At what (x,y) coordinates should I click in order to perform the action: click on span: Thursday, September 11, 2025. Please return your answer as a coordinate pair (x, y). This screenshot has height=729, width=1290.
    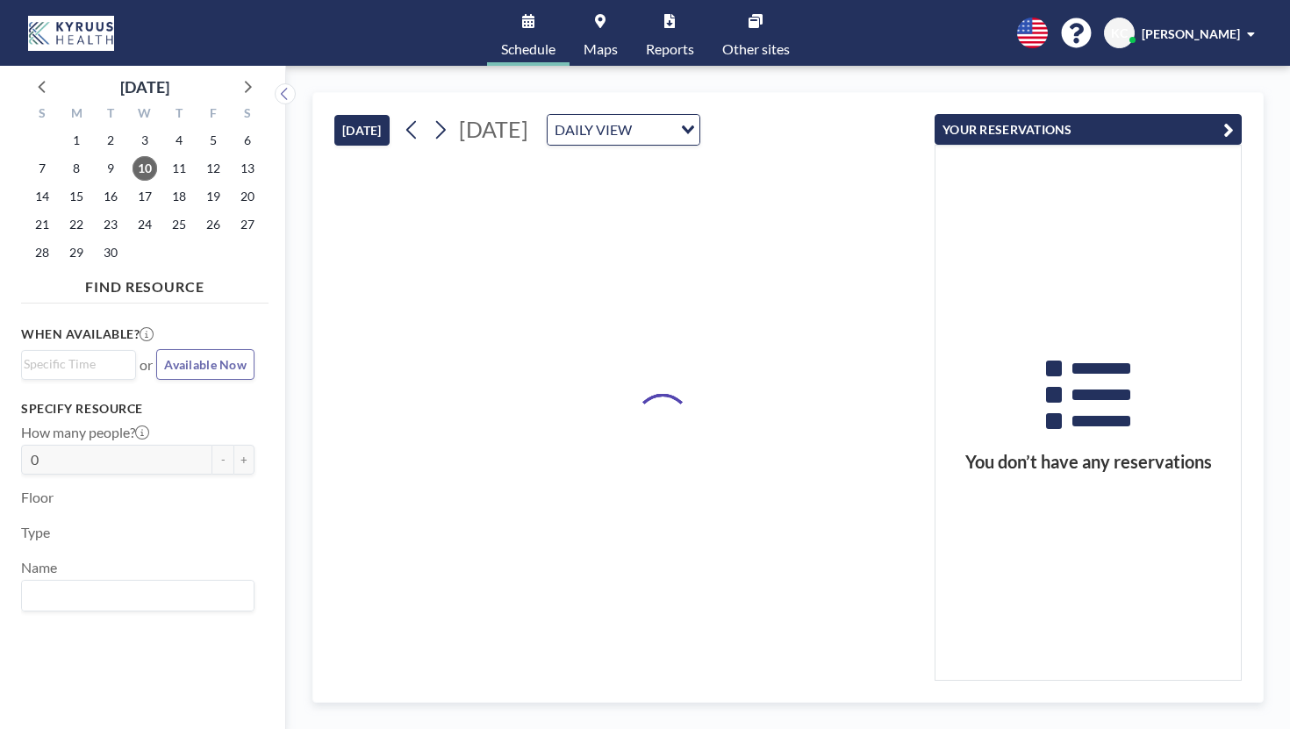
    Looking at the image, I should click on (179, 168).